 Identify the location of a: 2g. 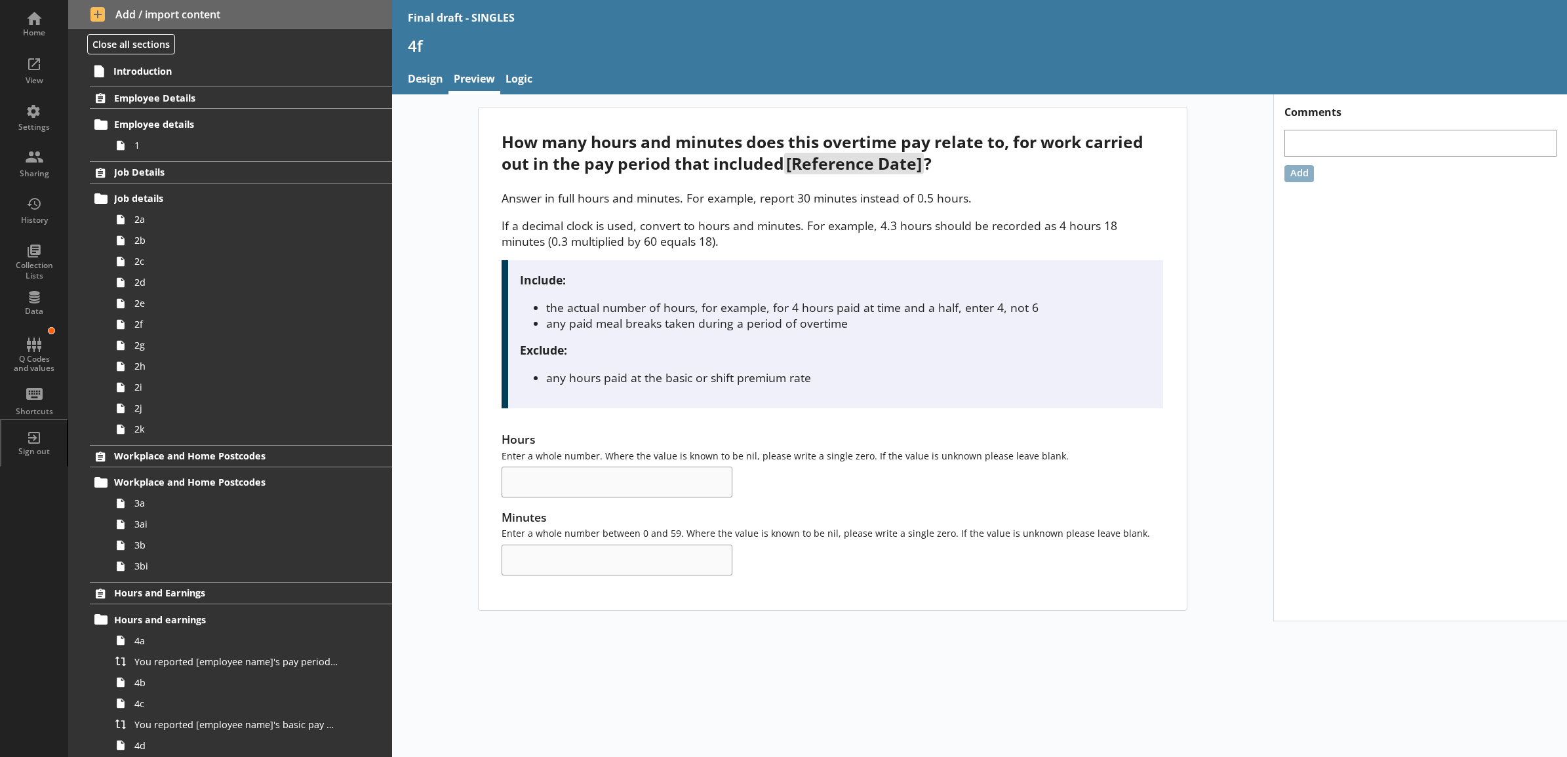
(251, 346).